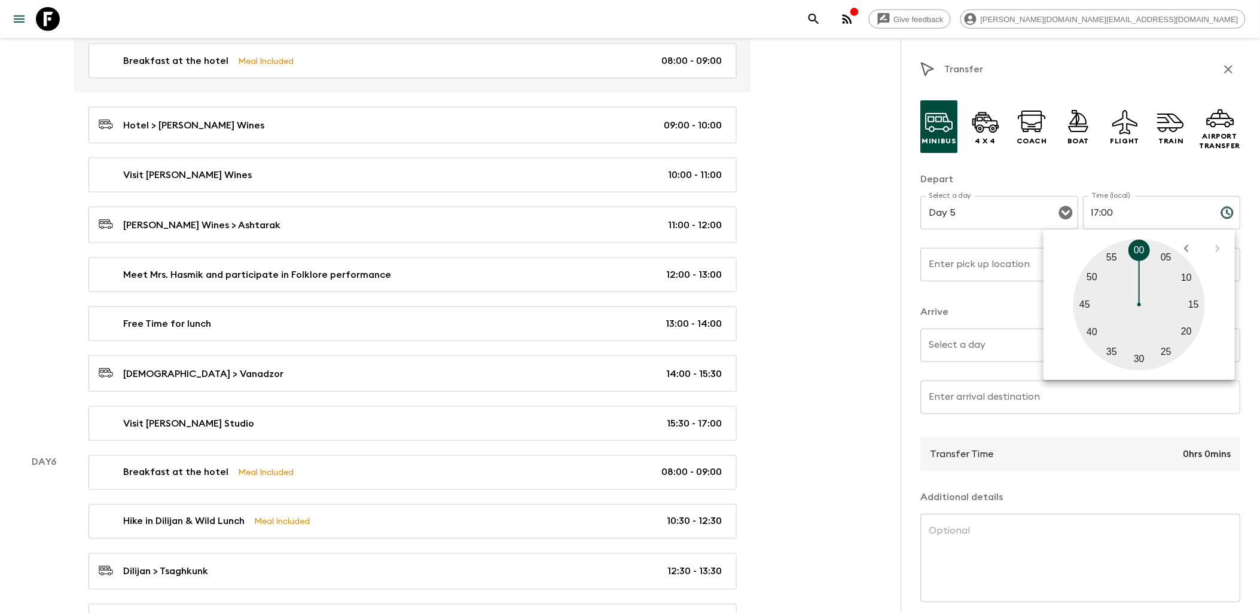 This screenshot has height=613, width=1260. I want to click on p: Free Time for lunch, so click(167, 324).